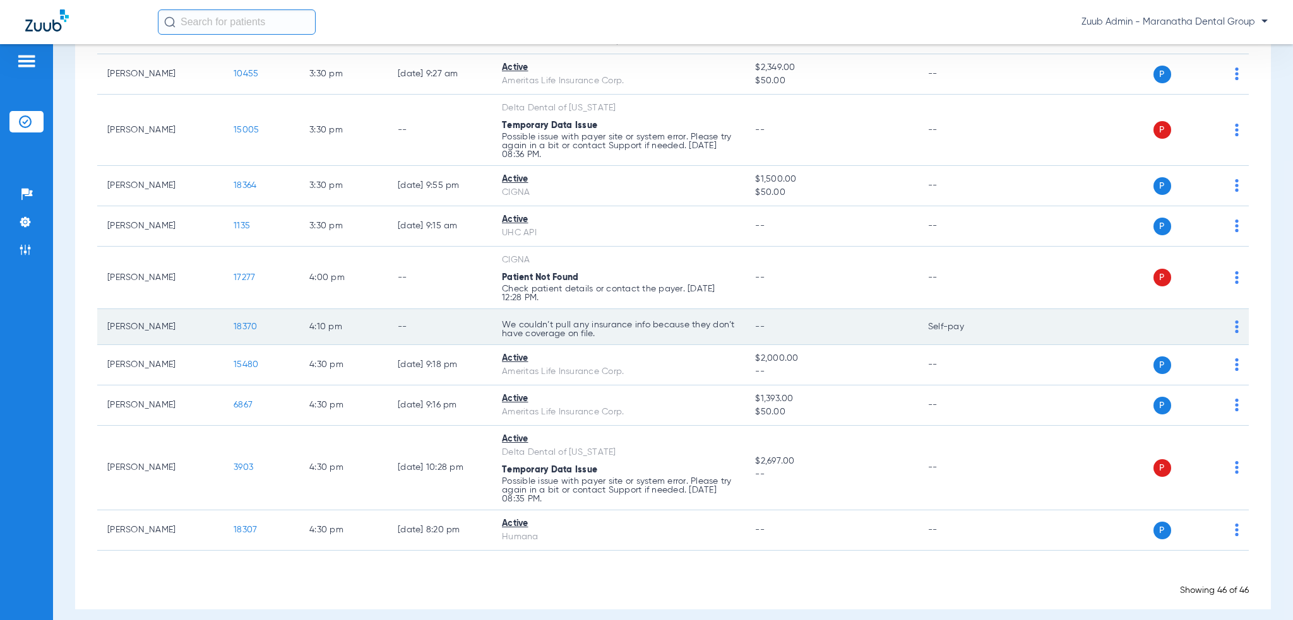 Image resolution: width=1293 pixels, height=620 pixels. Describe the element at coordinates (47, 20) in the screenshot. I see `img: Zuub Logo` at that location.